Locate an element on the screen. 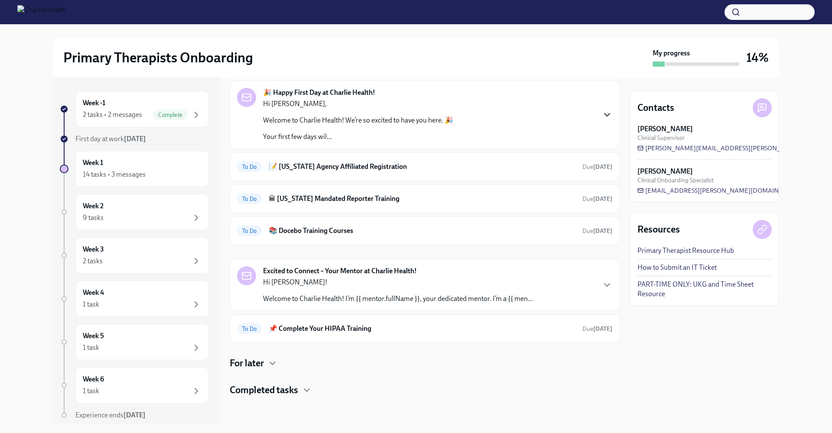  strong: Excited to Connect – Your Mentor at Charlie Health! is located at coordinates (340, 271).